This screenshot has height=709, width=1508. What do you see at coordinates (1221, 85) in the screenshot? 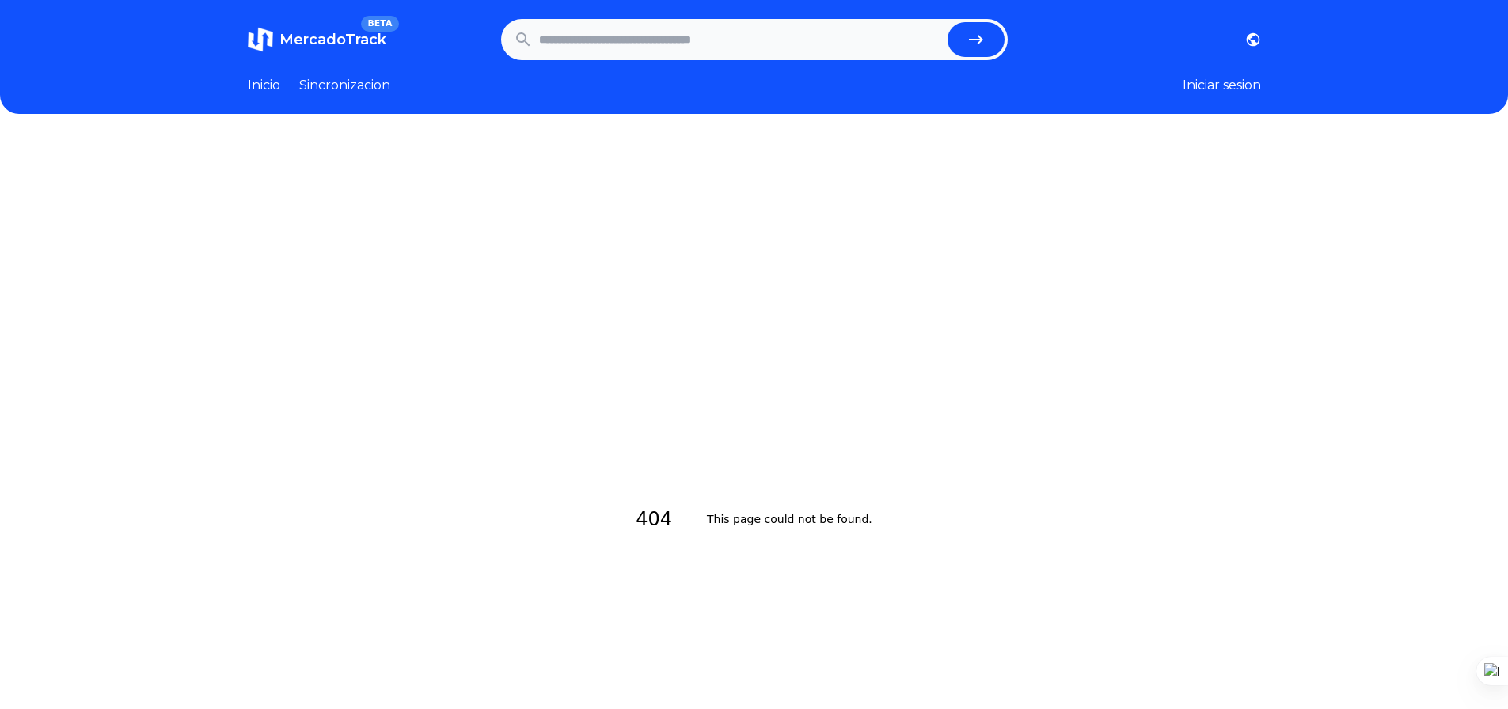
I see `button: Iniciar sesion` at bounding box center [1221, 85].